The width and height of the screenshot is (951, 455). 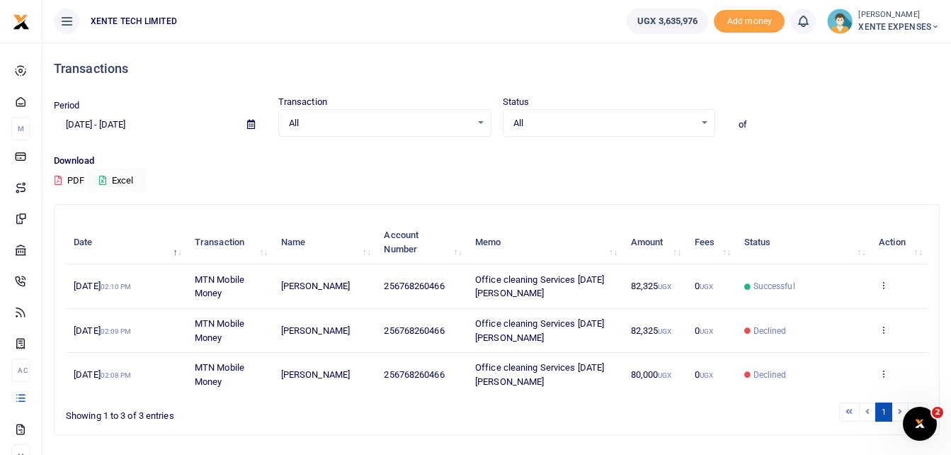 What do you see at coordinates (144, 125) in the screenshot?
I see `input: select period` at bounding box center [144, 125].